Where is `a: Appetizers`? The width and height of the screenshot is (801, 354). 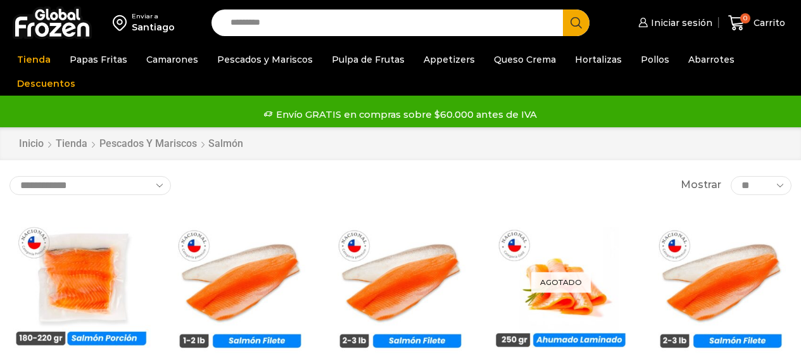
a: Appetizers is located at coordinates (449, 60).